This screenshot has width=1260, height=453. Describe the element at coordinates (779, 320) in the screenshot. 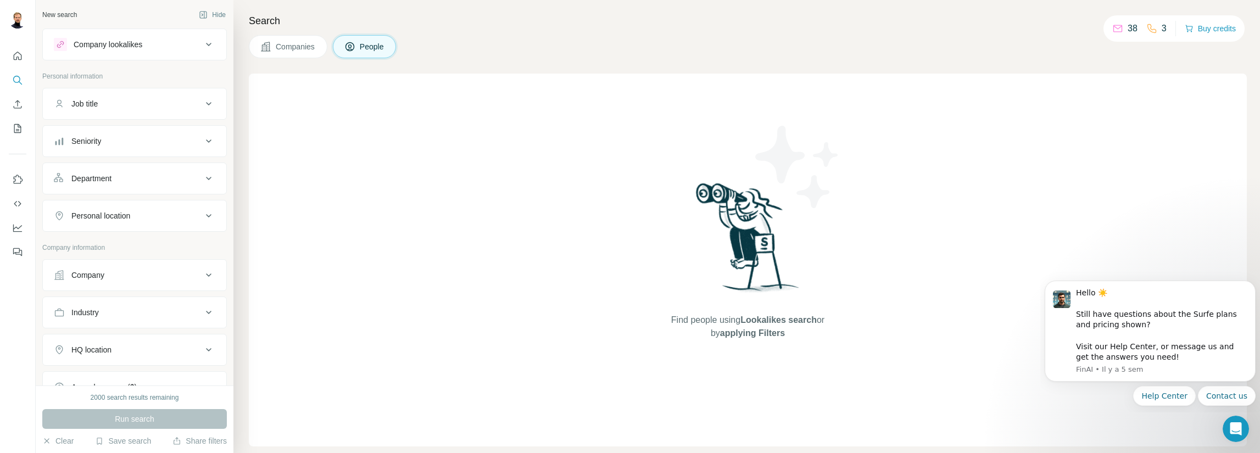

I see `span: Lookalikes search` at that location.